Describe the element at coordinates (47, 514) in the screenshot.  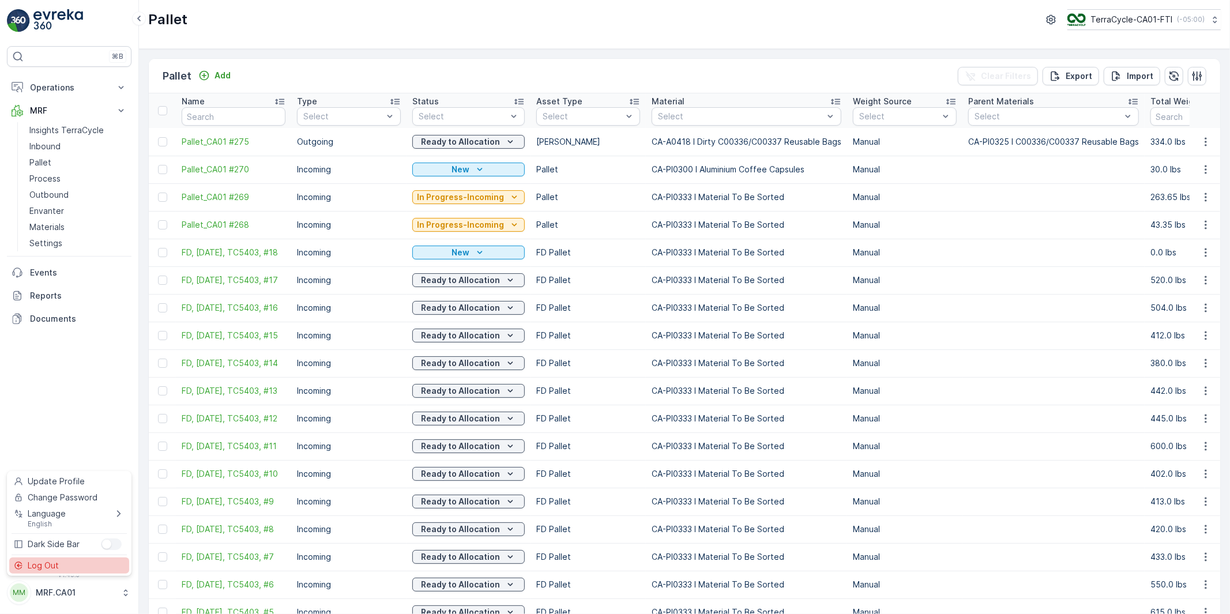
I see `span: Language` at that location.